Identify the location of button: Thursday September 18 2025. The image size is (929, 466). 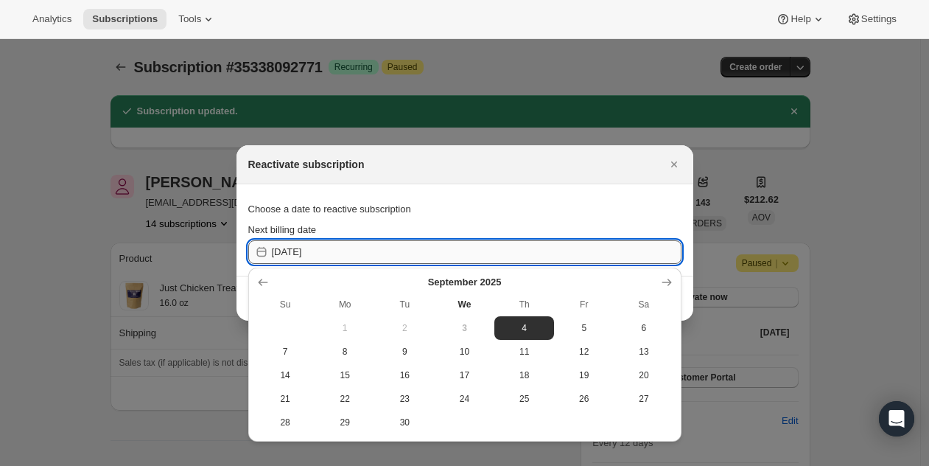
(524, 375).